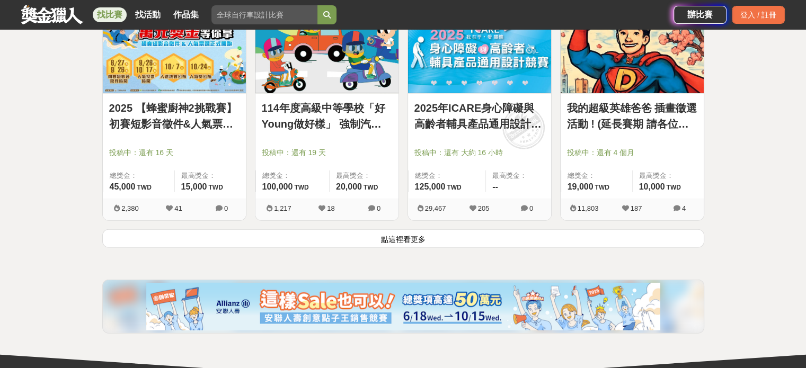 This screenshot has width=806, height=368. What do you see at coordinates (265, 15) in the screenshot?
I see `input: 全球自行車設計比賽` at bounding box center [265, 15].